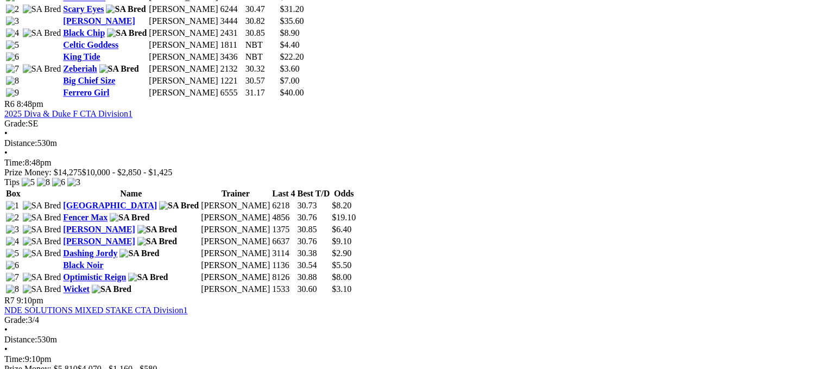 Image resolution: width=826 pixels, height=369 pixels. What do you see at coordinates (314, 290) in the screenshot?
I see `td: 30.60` at bounding box center [314, 290].